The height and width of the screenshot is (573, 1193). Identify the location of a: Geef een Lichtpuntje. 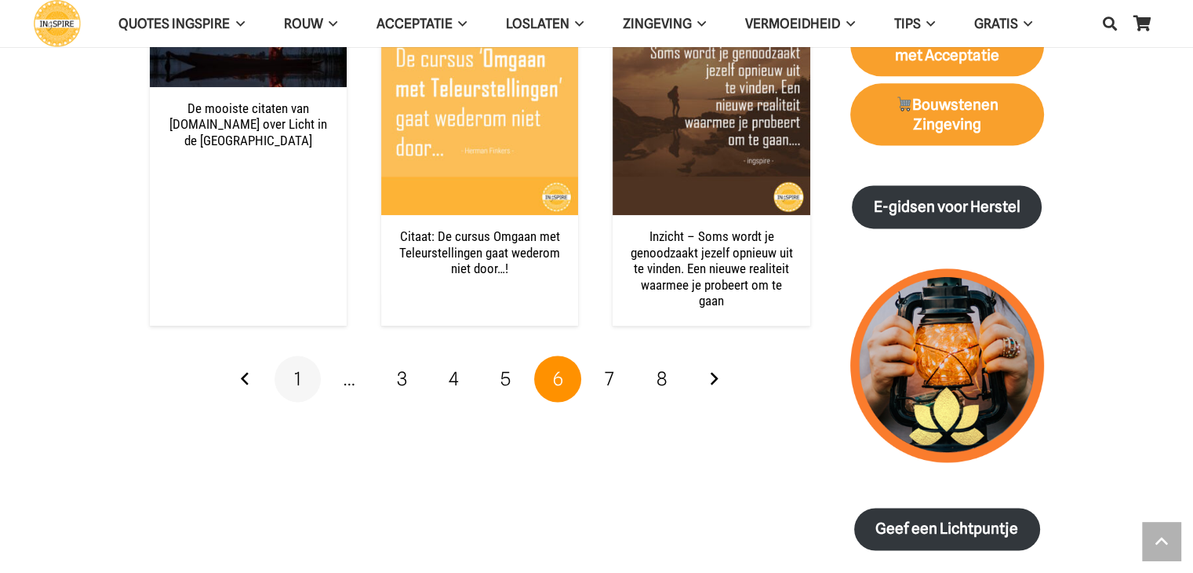
(947, 529).